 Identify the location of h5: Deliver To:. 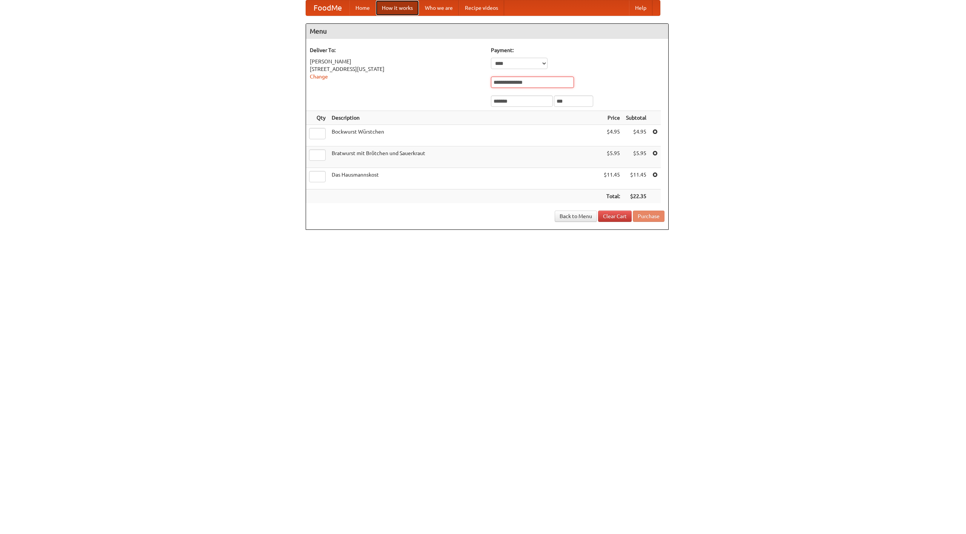
(396, 50).